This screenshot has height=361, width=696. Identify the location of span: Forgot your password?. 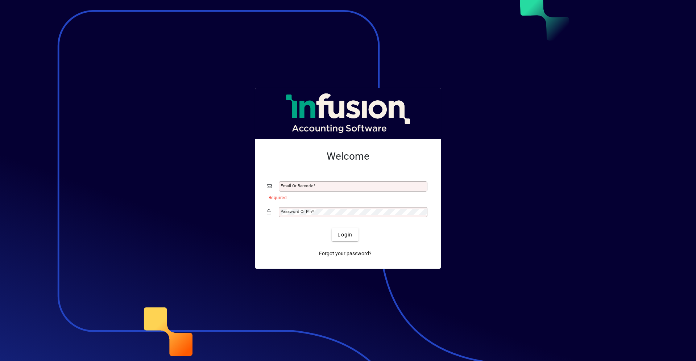
(345, 254).